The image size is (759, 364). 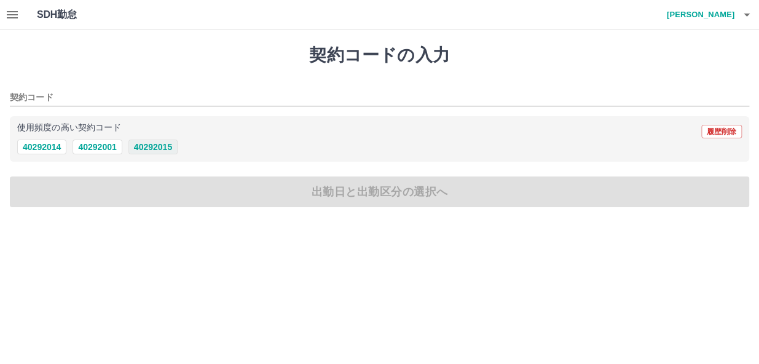 I want to click on button: 履歴削除, so click(x=722, y=132).